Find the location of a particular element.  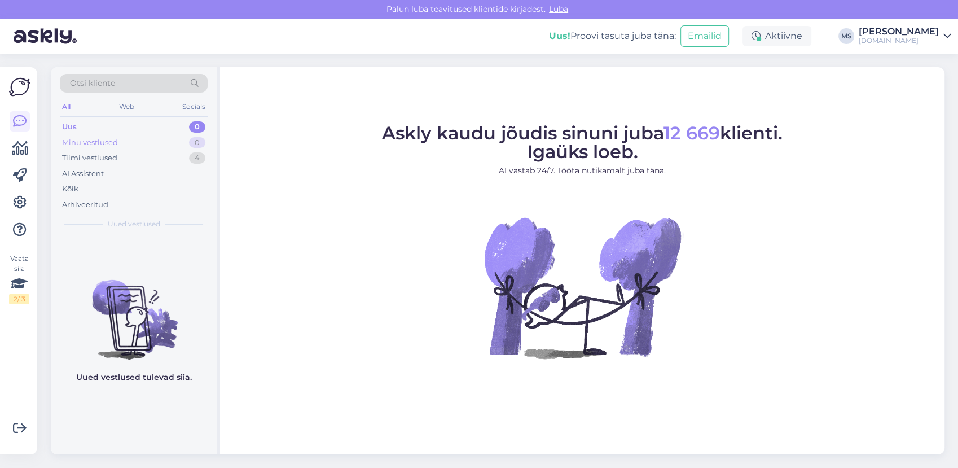

div: 2 / 3 is located at coordinates (19, 299).